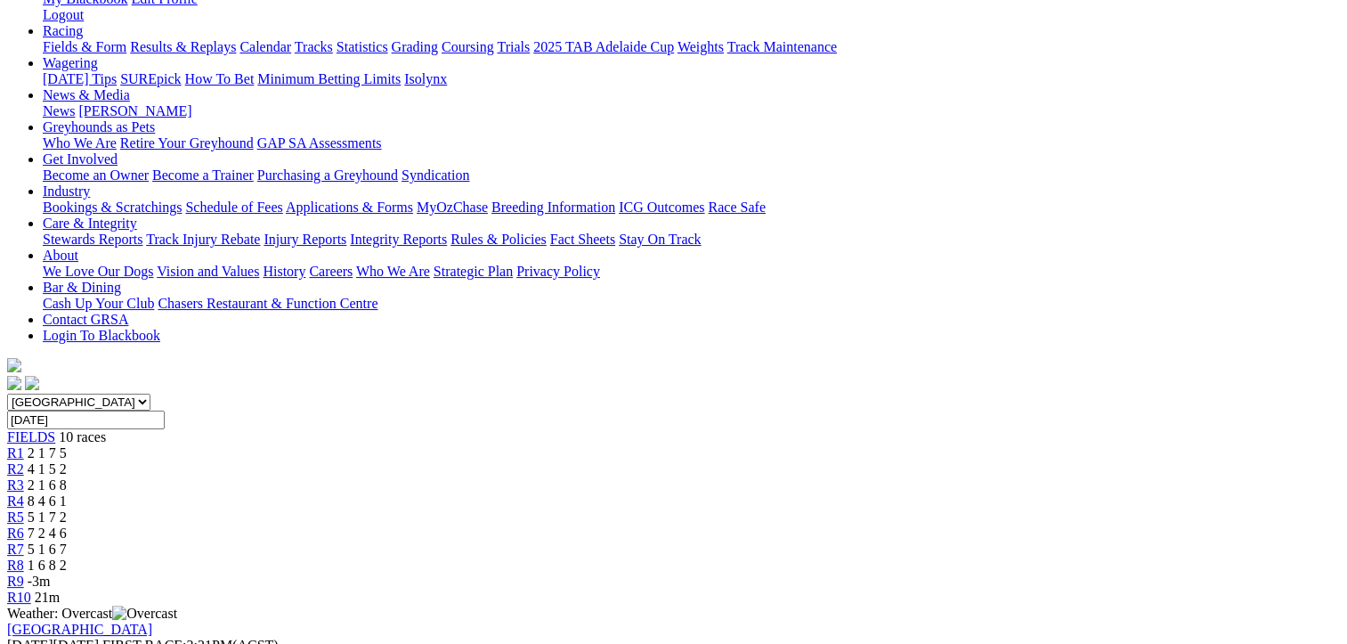 This screenshot has width=1347, height=644. What do you see at coordinates (15, 484) in the screenshot?
I see `a: R3` at bounding box center [15, 484].